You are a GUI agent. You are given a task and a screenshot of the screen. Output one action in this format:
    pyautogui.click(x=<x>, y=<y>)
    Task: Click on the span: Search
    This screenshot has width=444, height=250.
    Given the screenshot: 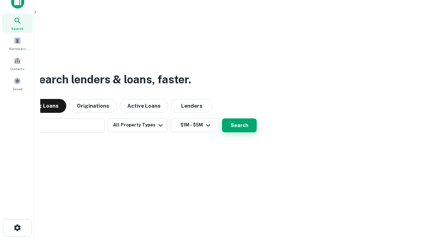 What is the action you would take?
    pyautogui.click(x=17, y=28)
    